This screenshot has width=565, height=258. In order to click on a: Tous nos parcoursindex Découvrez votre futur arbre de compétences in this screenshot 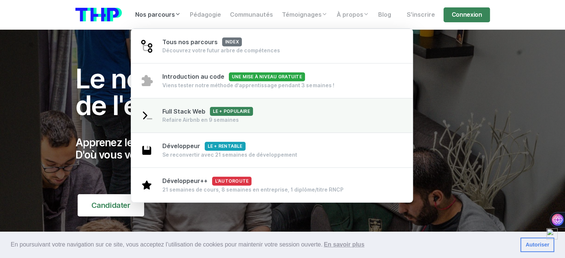, I will do `click(272, 46)`.